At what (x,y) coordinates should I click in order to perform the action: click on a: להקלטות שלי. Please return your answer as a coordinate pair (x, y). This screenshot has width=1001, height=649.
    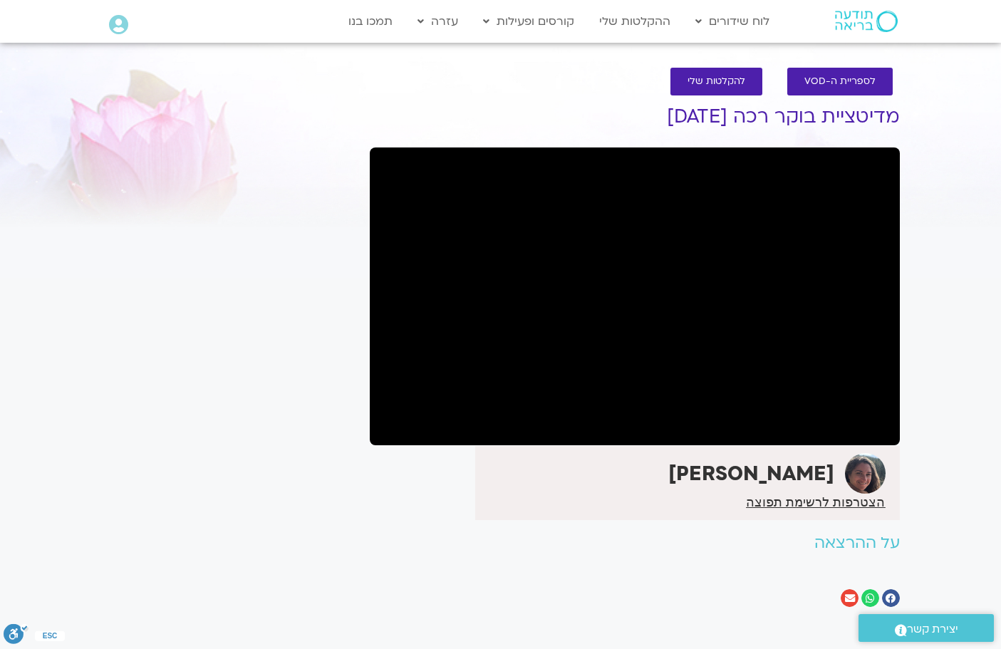
    Looking at the image, I should click on (716, 81).